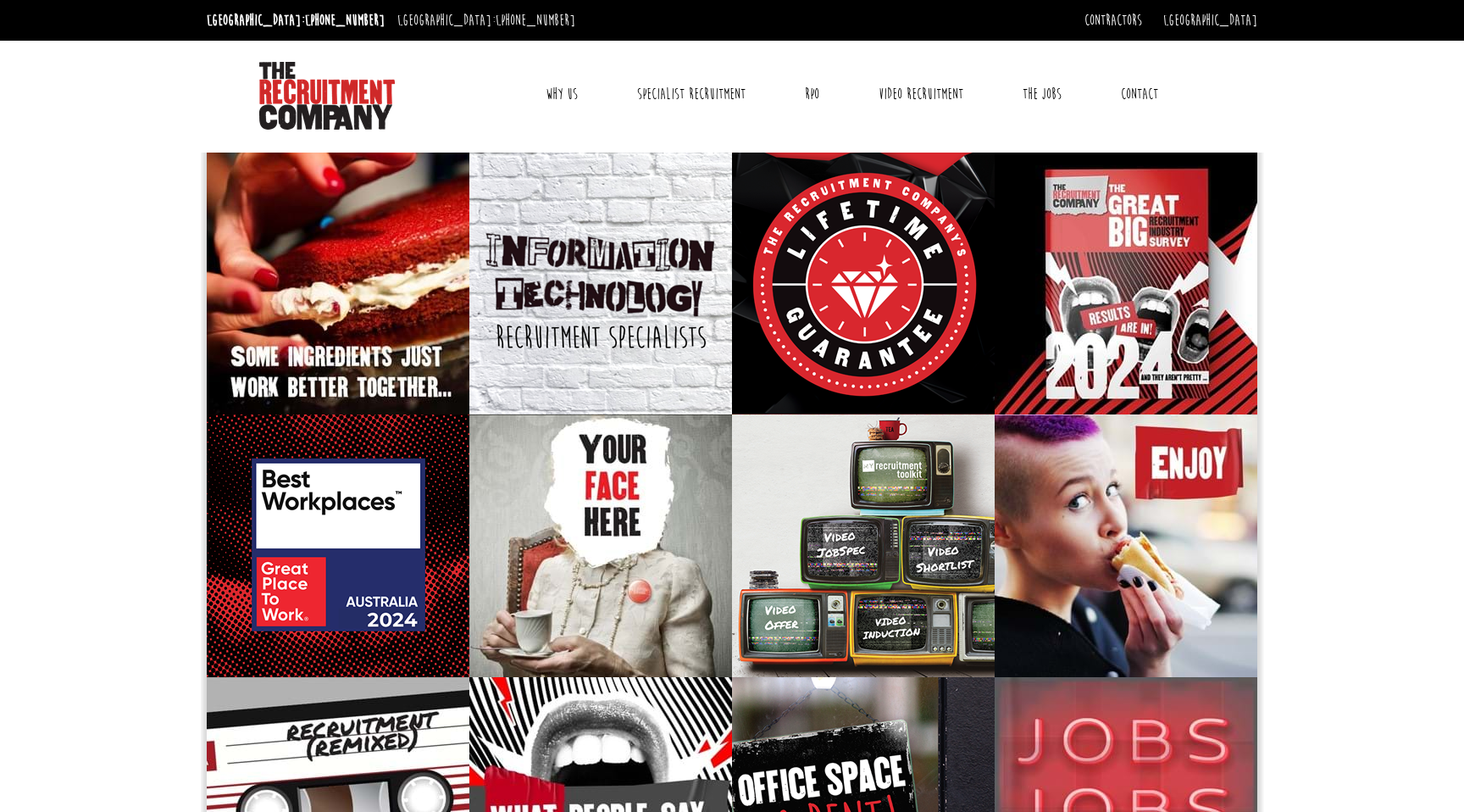  What do you see at coordinates (1113, 20) in the screenshot?
I see `a: Contractors` at bounding box center [1113, 20].